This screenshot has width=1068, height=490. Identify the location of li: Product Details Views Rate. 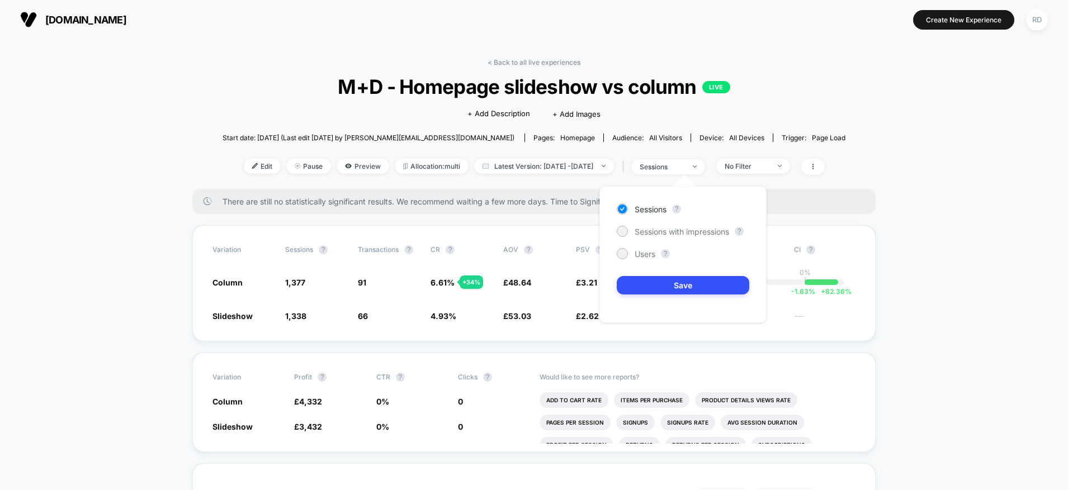
(746, 400).